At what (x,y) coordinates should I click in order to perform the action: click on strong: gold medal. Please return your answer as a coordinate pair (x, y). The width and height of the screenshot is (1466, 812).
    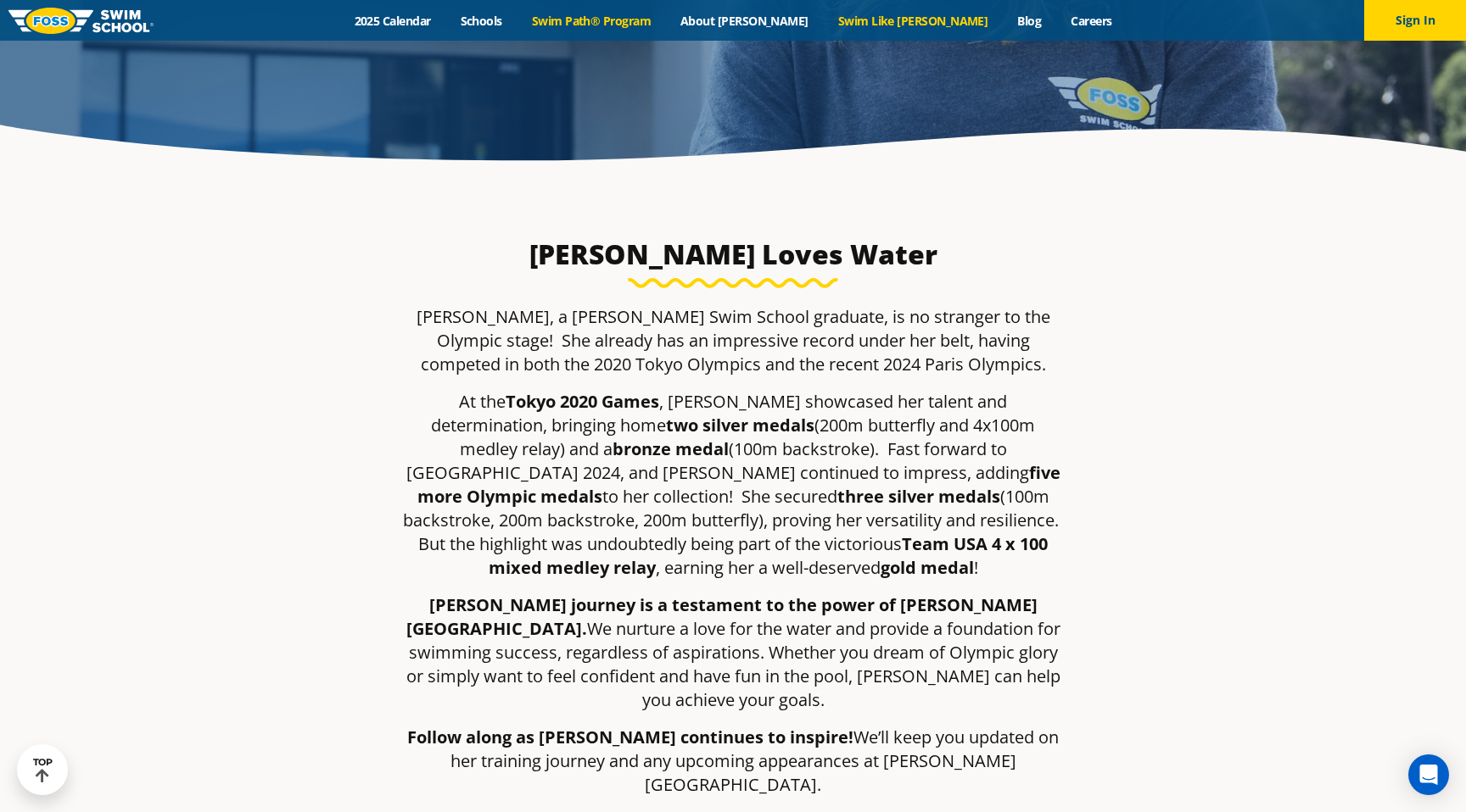
    Looking at the image, I should click on (927, 567).